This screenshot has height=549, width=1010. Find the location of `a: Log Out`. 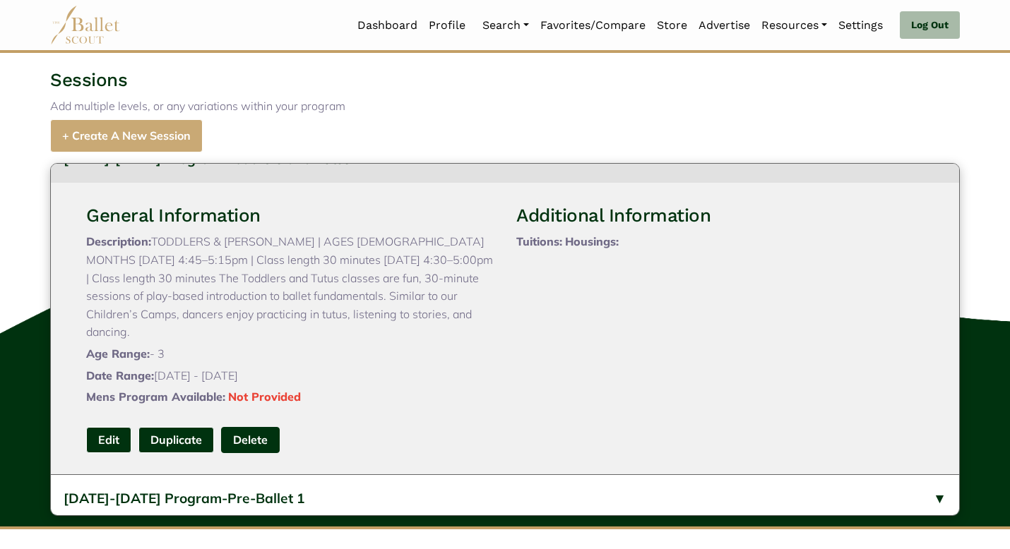

a: Log Out is located at coordinates (929, 25).